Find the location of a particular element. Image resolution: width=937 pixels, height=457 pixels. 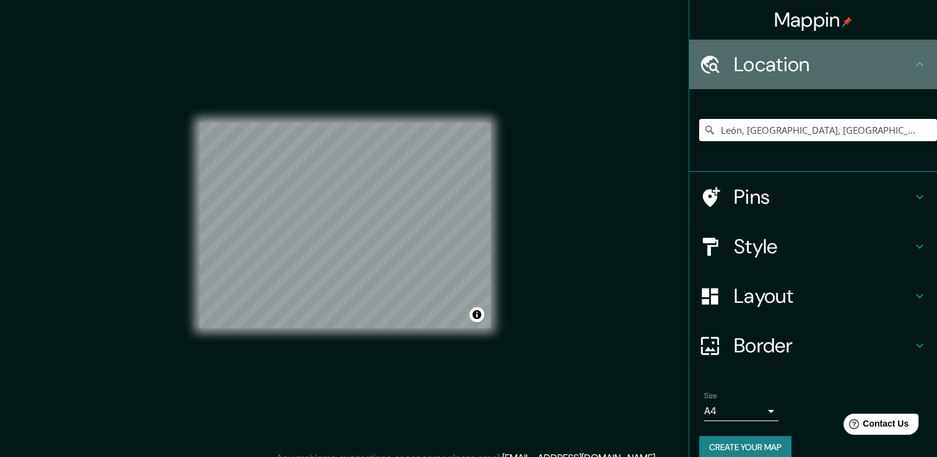

div: A4 is located at coordinates (741, 411).